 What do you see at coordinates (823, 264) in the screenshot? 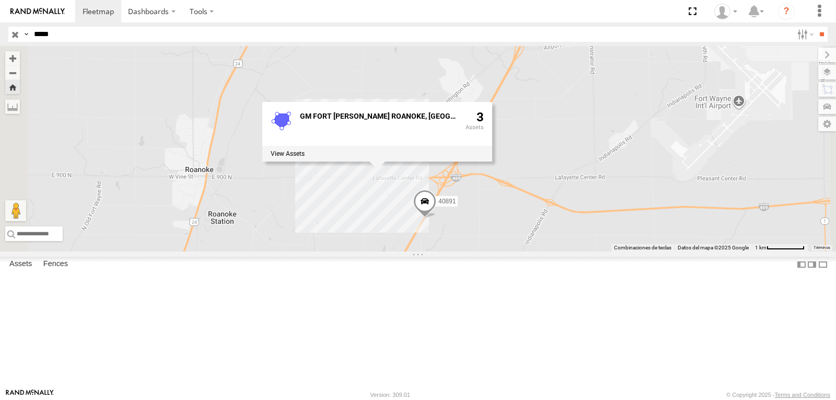
I see `label: Hide Summary Table` at bounding box center [823, 264].